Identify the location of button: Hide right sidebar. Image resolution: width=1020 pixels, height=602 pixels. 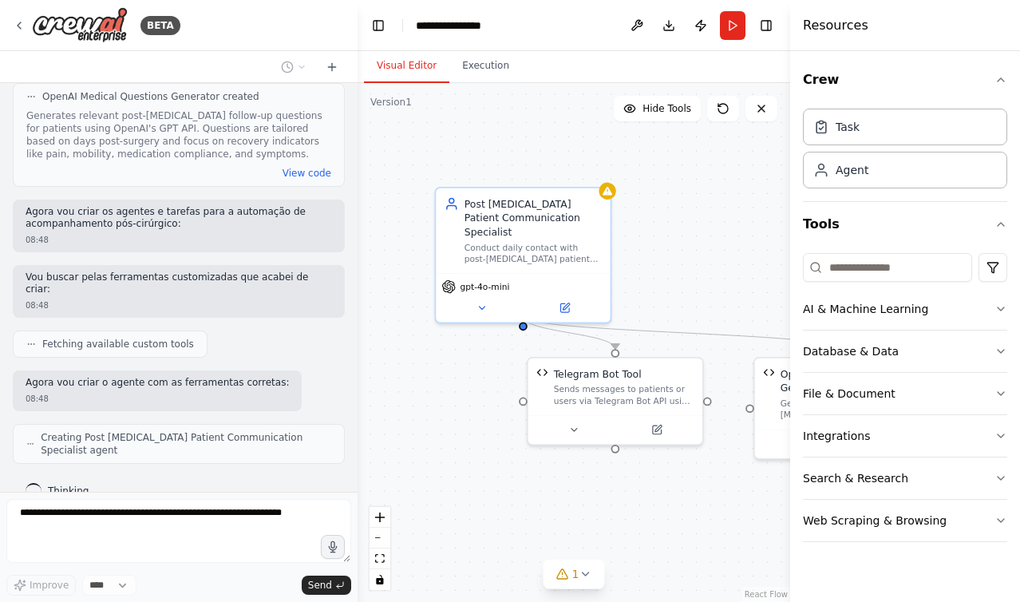
(766, 26).